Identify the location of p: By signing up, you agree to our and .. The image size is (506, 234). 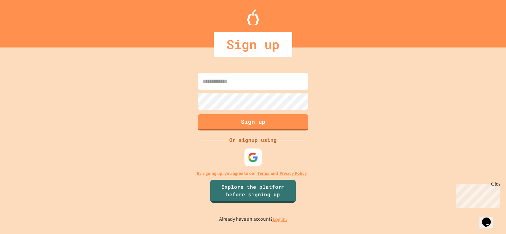
(253, 173).